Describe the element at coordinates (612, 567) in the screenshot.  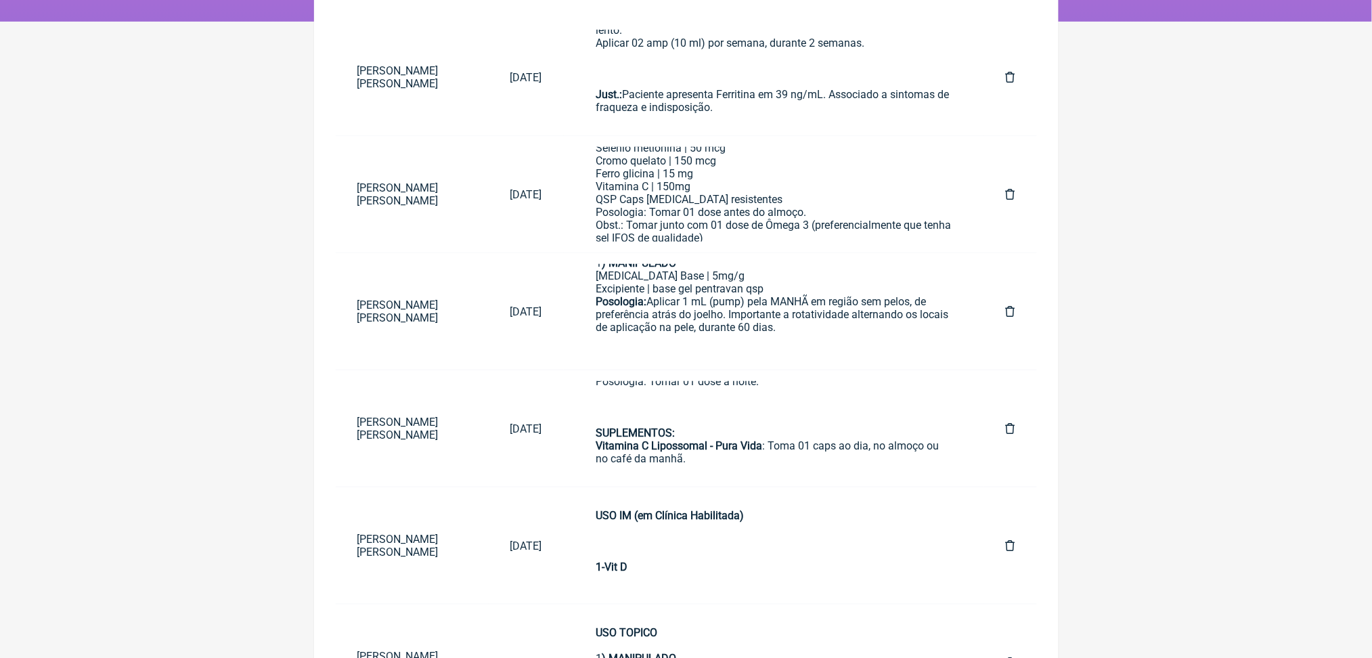
I see `strong: 1-Vit D` at that location.